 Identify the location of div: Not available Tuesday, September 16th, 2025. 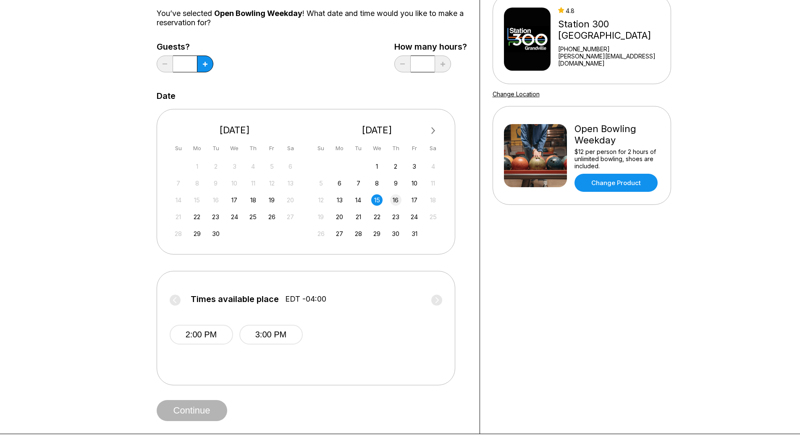
(216, 200).